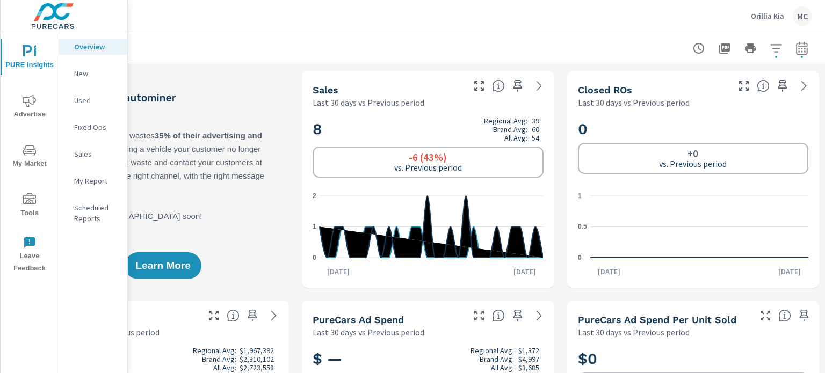  Describe the element at coordinates (529, 359) in the screenshot. I see `p: $4,997` at that location.